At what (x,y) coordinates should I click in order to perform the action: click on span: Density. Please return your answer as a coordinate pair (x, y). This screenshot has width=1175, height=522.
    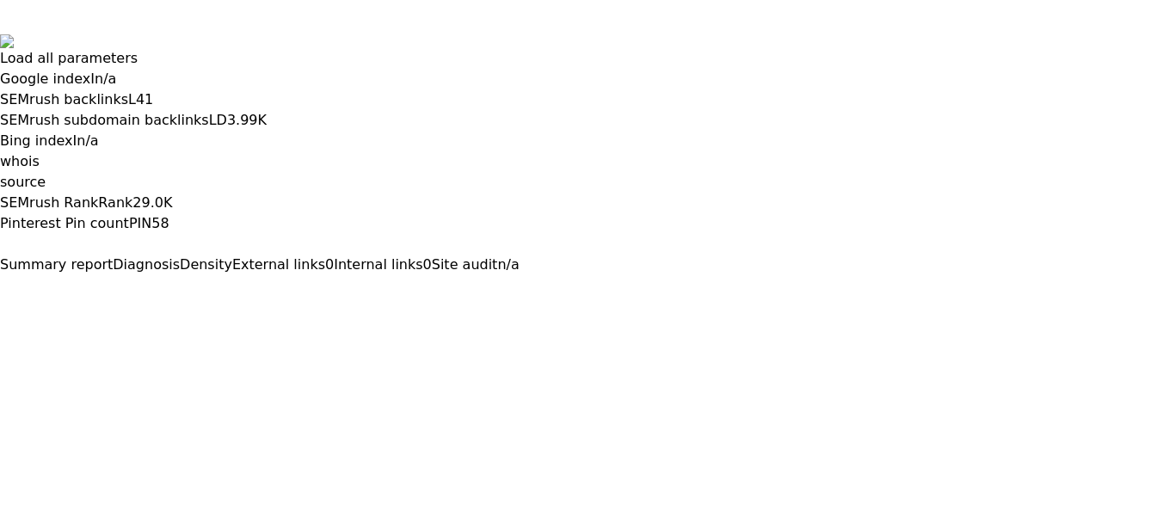
    Looking at the image, I should click on (206, 264).